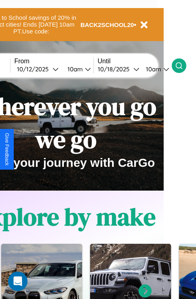 The height and width of the screenshot is (299, 196). What do you see at coordinates (38, 69) in the screenshot?
I see `button: 10/12/2025` at bounding box center [38, 69].